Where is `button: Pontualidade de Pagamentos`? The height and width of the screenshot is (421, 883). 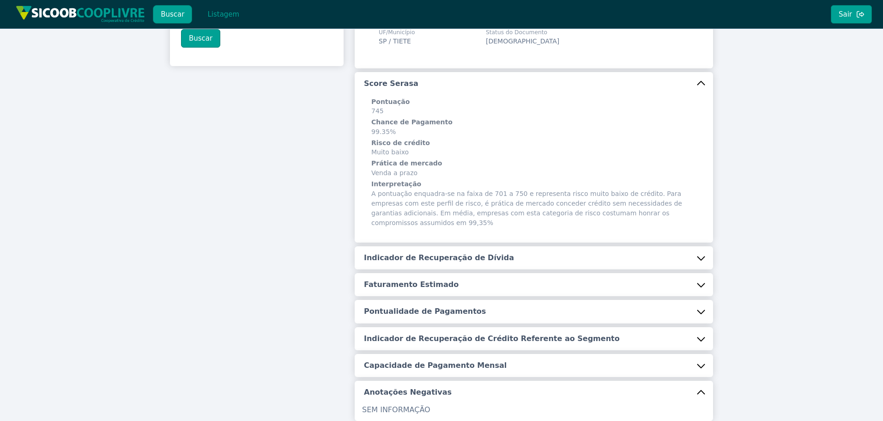 button: Pontualidade de Pagamentos is located at coordinates (534, 311).